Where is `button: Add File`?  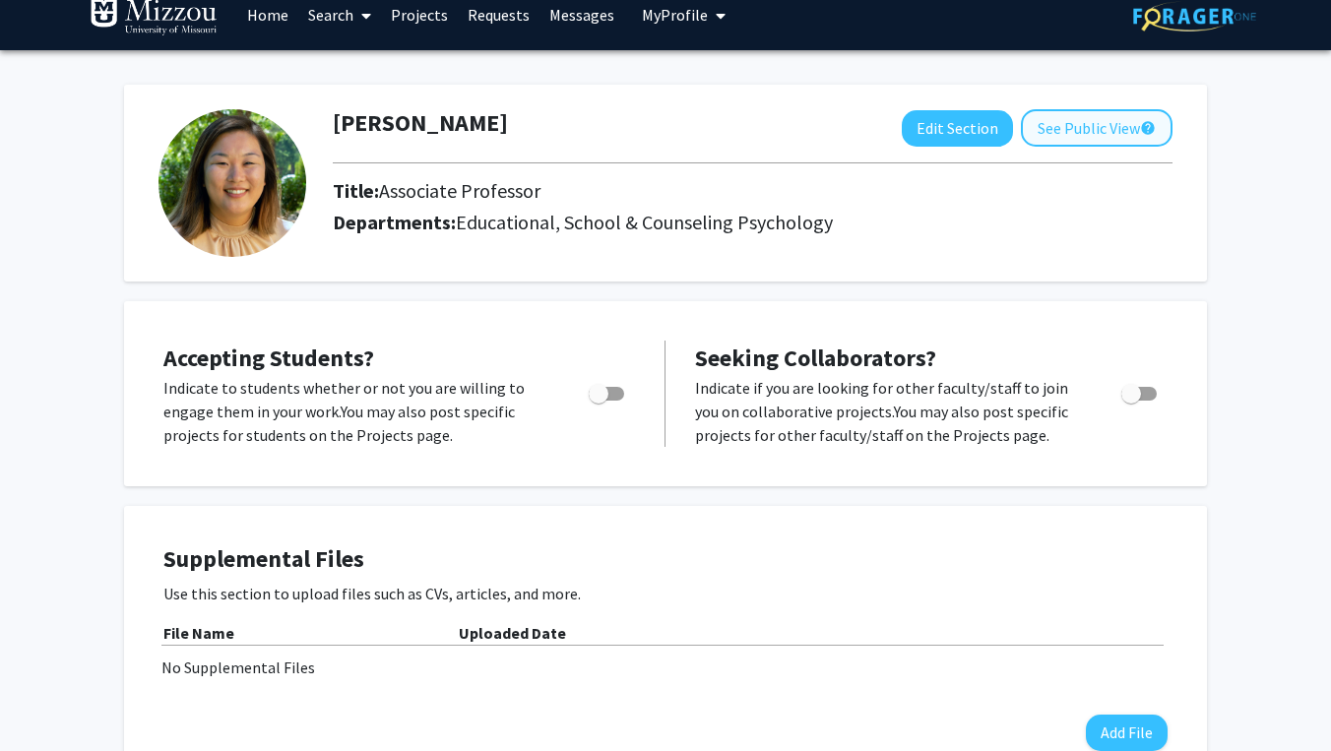
button: Add File is located at coordinates (1126, 732).